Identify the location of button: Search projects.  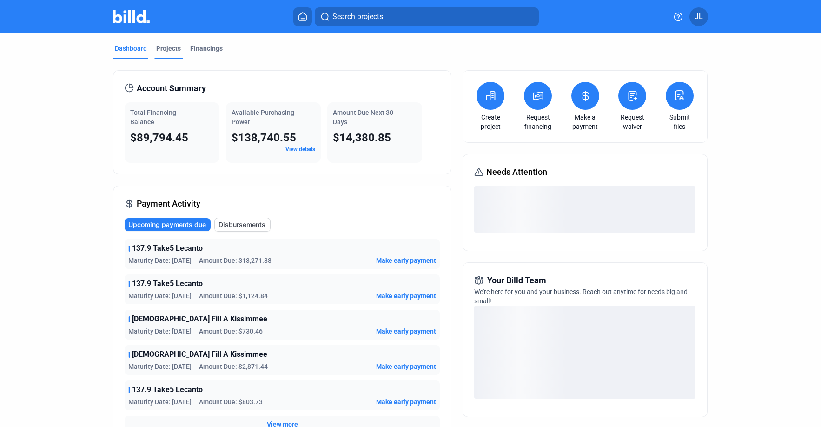
(427, 17).